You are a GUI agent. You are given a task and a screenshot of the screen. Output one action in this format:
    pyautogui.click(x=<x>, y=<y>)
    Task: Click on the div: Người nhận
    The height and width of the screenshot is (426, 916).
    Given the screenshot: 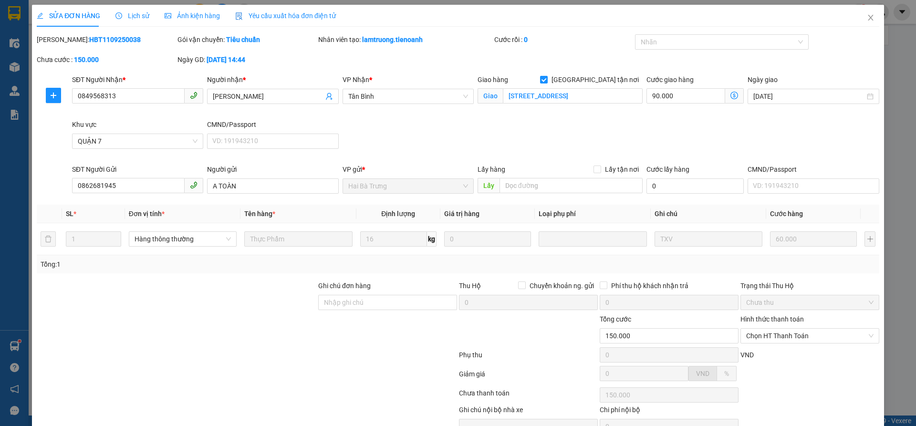 What is the action you would take?
    pyautogui.click(x=272, y=80)
    